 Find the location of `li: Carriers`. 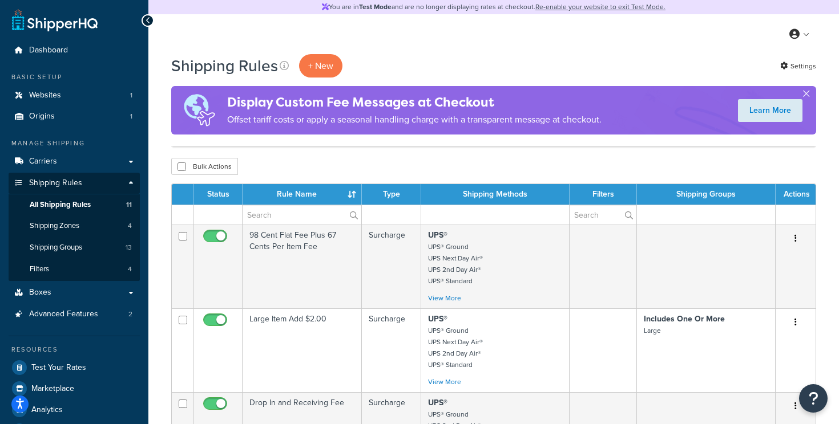

li: Carriers is located at coordinates (74, 161).